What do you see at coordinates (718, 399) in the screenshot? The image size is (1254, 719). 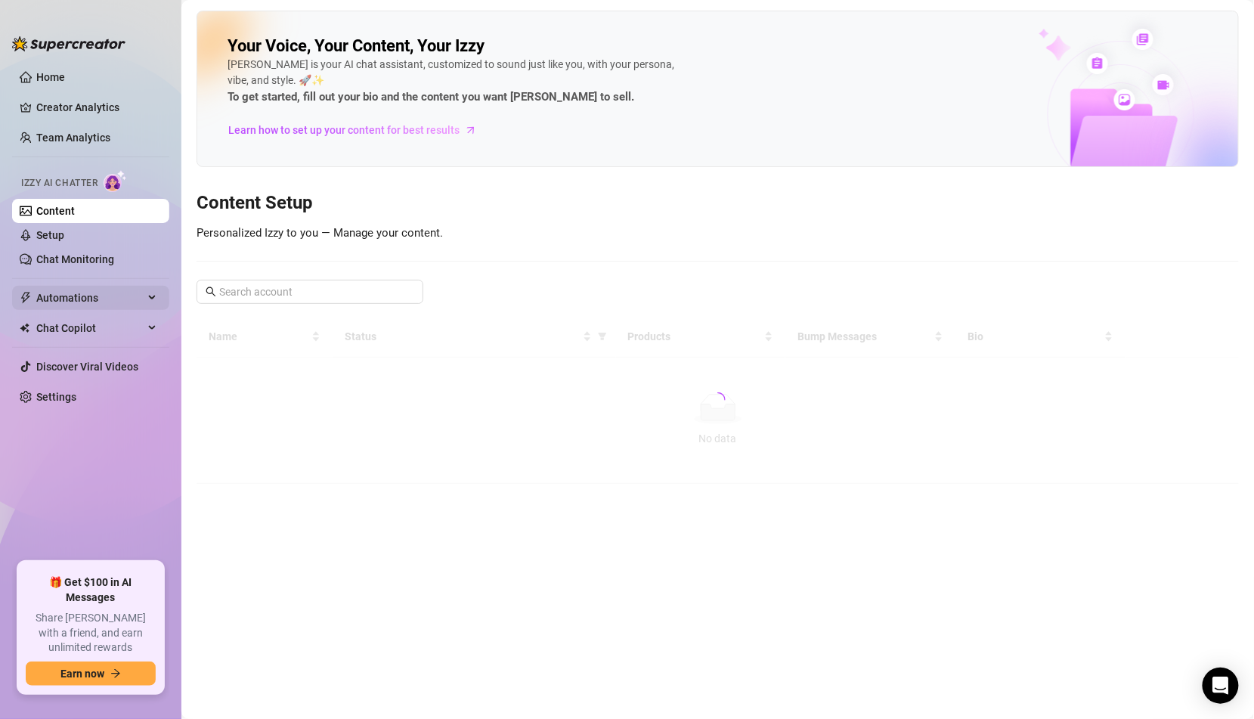 I see `span: loading` at bounding box center [718, 399].